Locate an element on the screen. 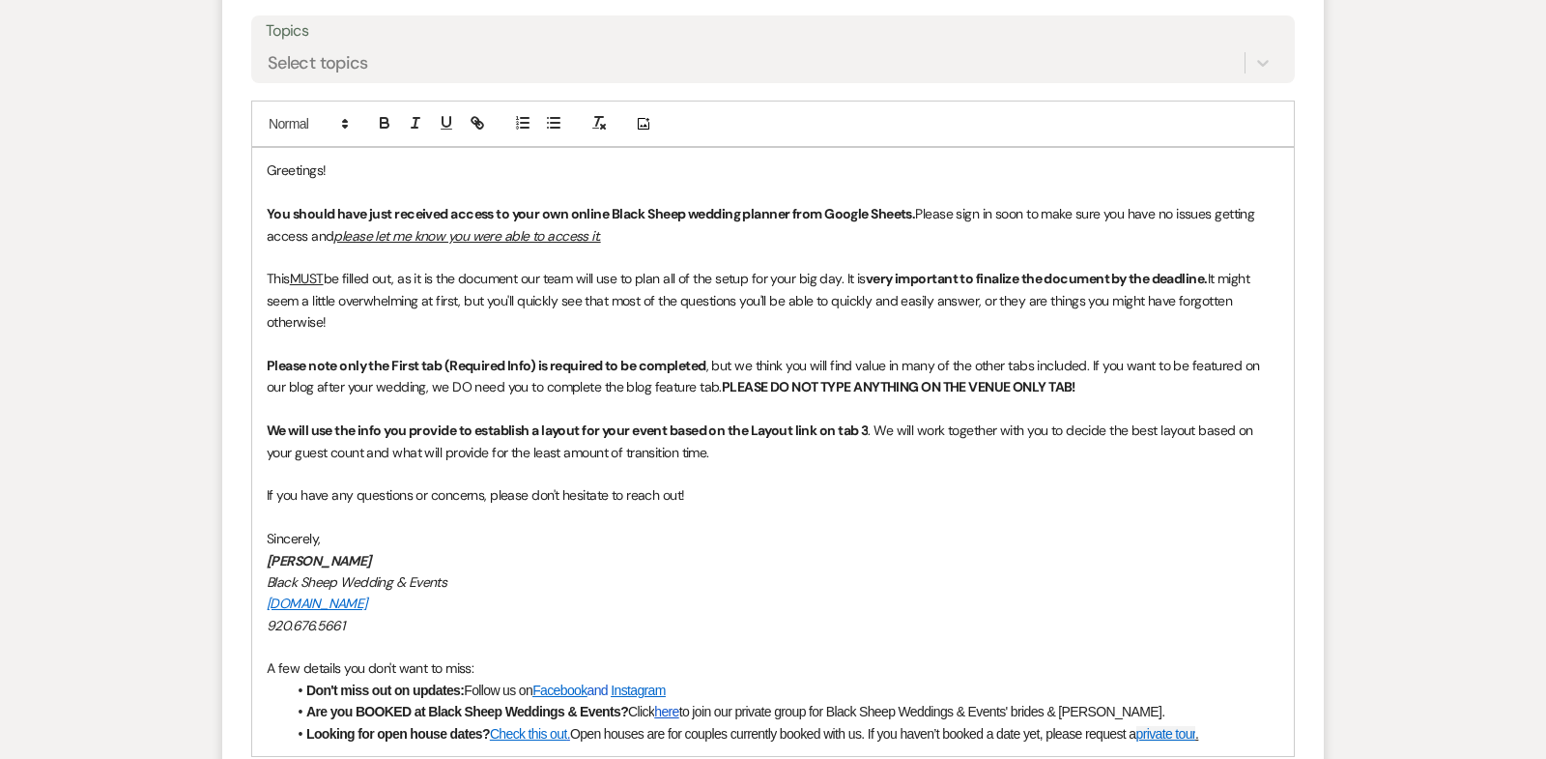  u: please let me know you were able to access it. is located at coordinates (467, 236).